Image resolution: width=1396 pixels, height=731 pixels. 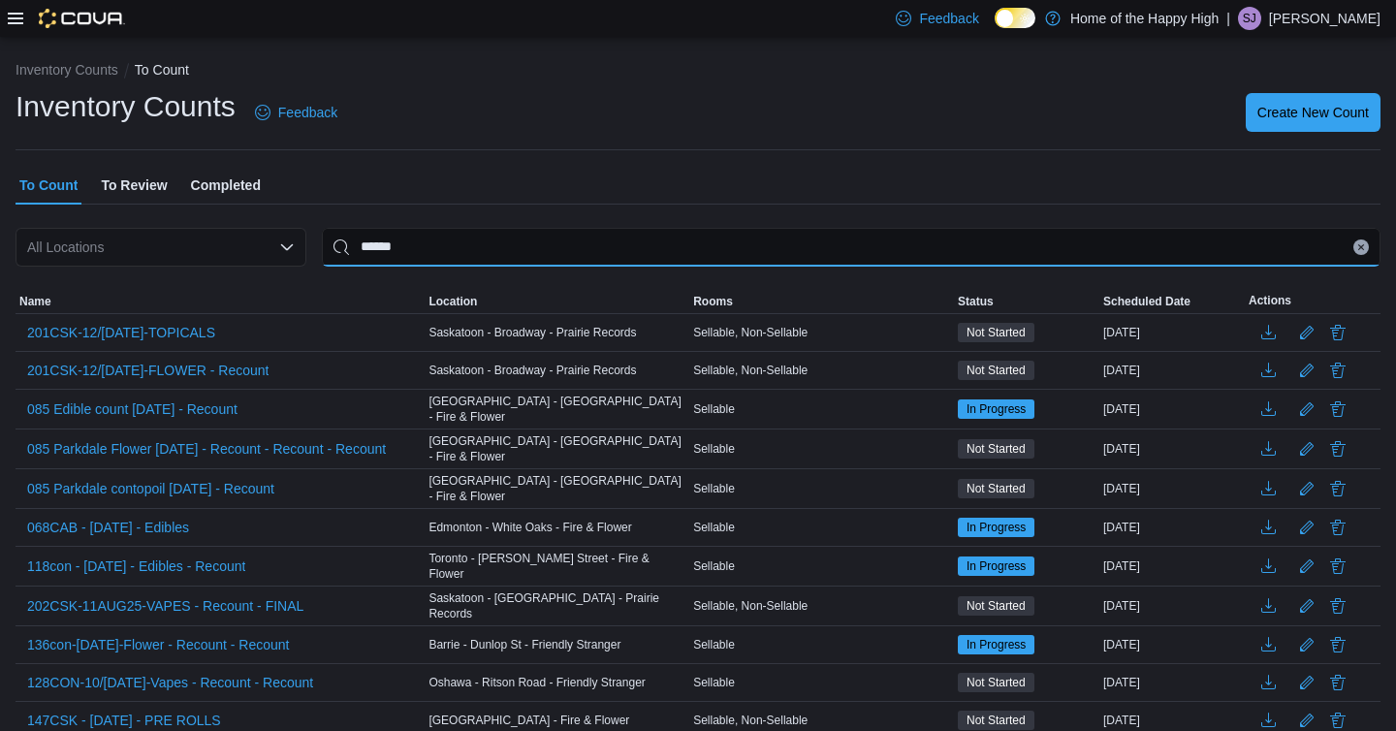 I want to click on nav: An example of EuiBreadcrumbs, so click(x=698, y=72).